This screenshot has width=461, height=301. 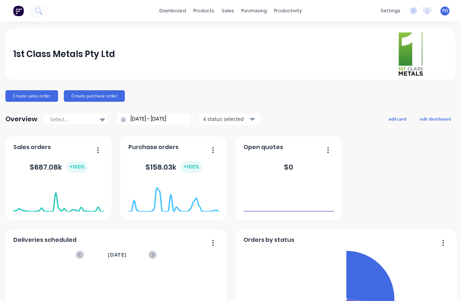 What do you see at coordinates (32, 147) in the screenshot?
I see `span: Sales orders` at bounding box center [32, 147].